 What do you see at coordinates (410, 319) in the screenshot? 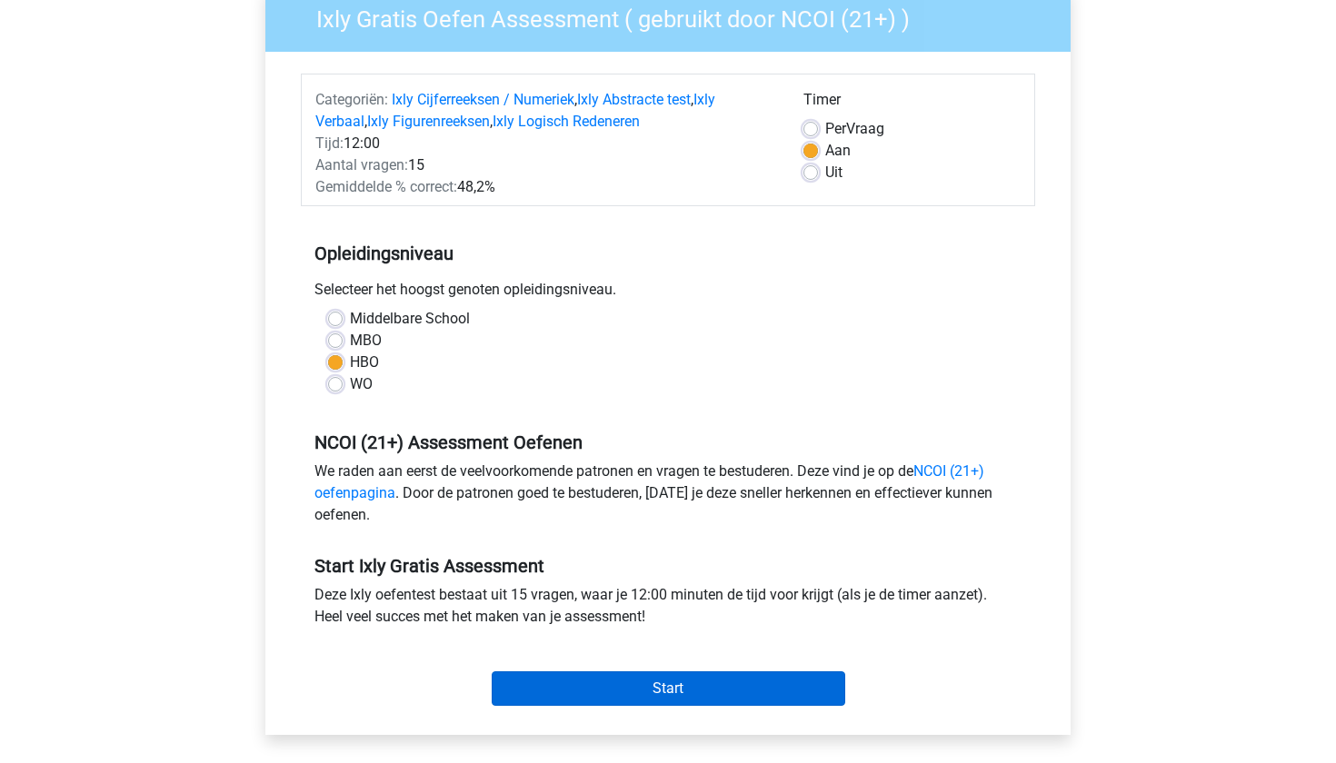
I see `label: Middelbare School` at bounding box center [410, 319].